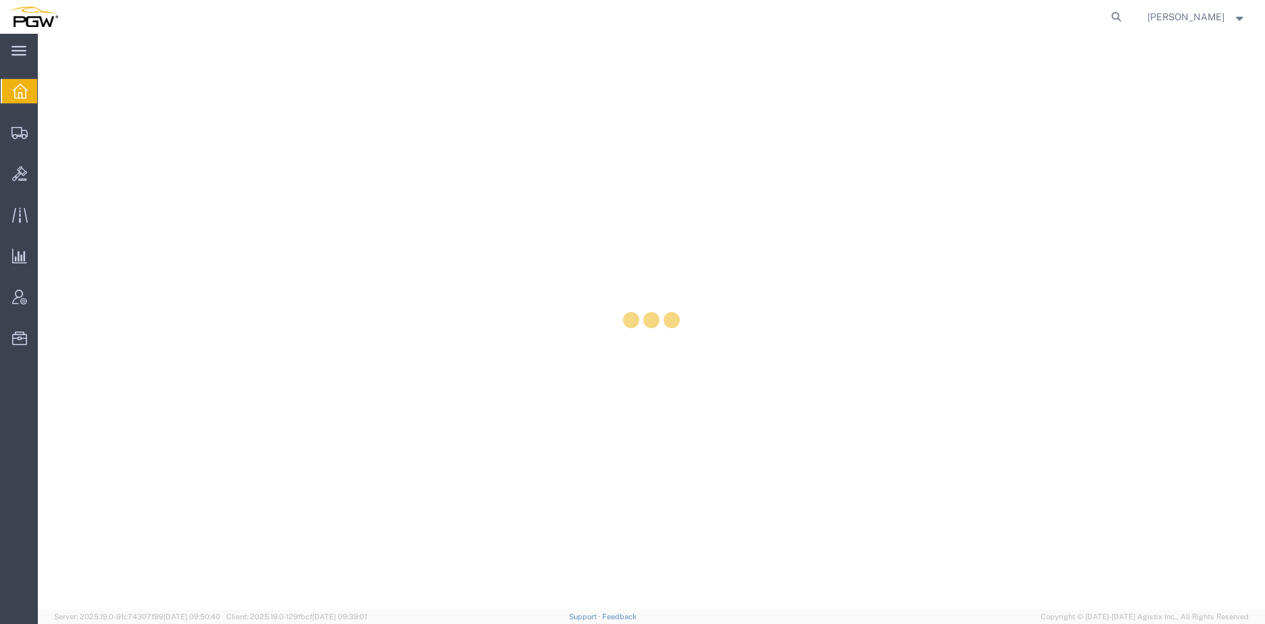  I want to click on a: Feedback, so click(619, 617).